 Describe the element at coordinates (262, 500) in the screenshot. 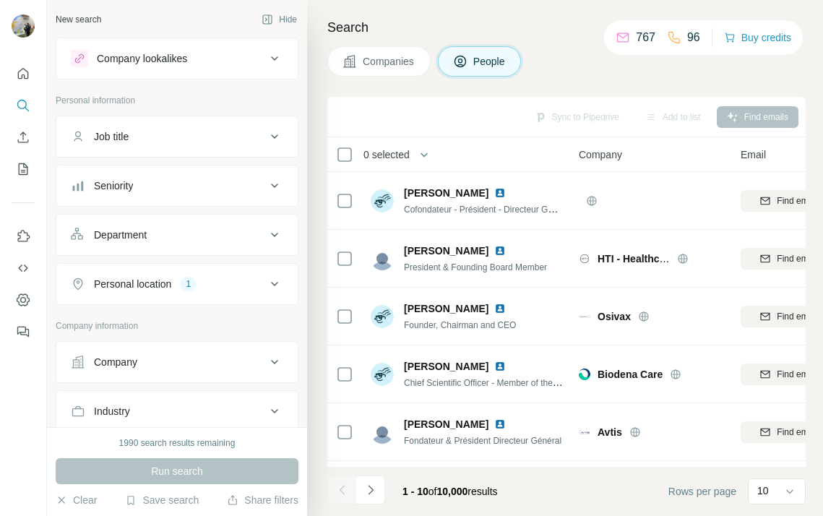

I see `button: Share filters` at that location.